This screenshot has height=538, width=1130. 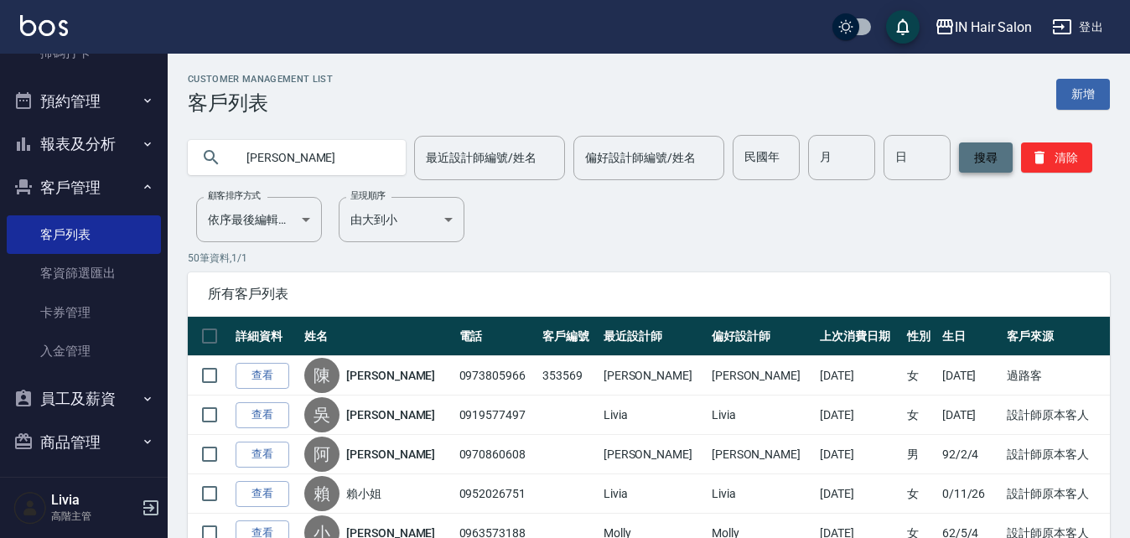 What do you see at coordinates (84, 53) in the screenshot?
I see `a: 掃碼打卡` at bounding box center [84, 53].